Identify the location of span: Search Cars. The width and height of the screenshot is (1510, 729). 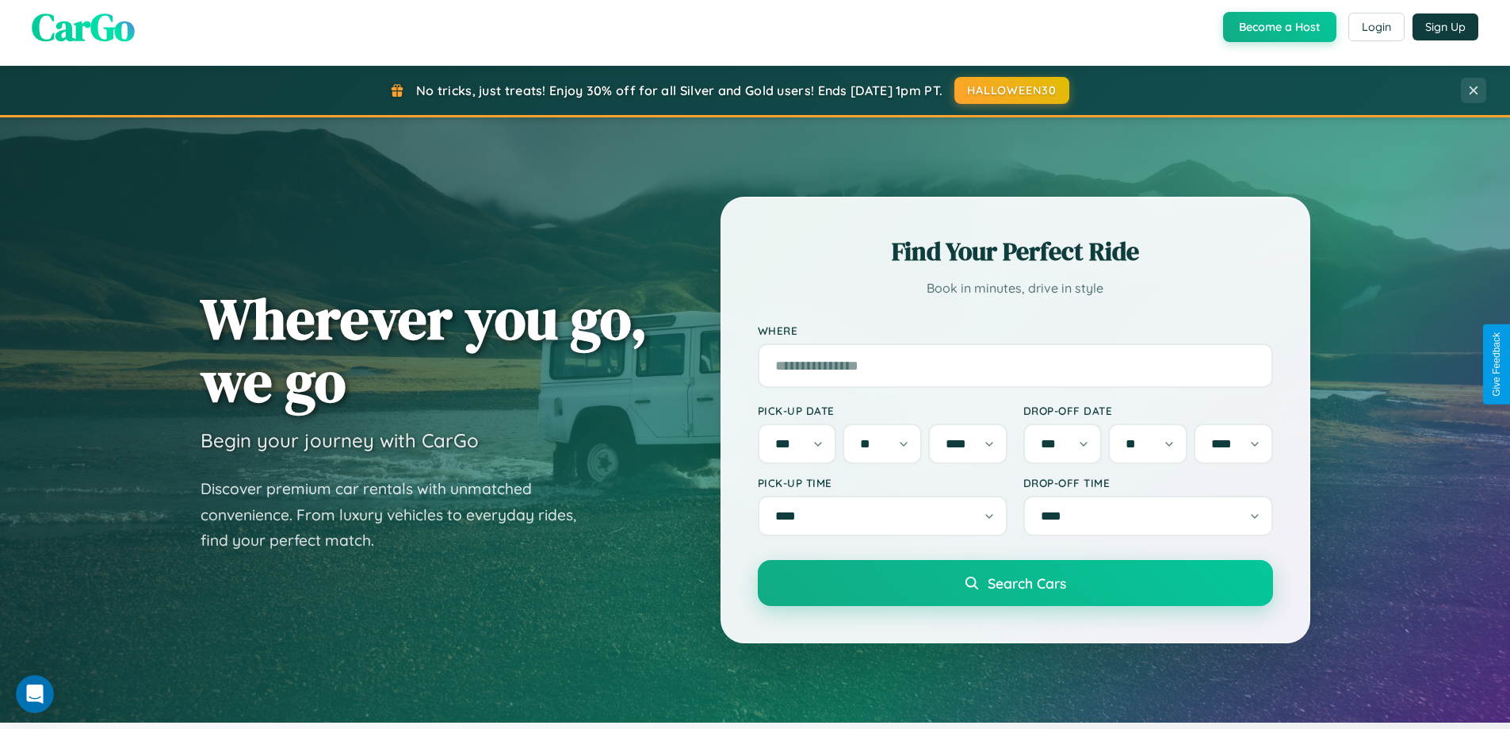
(1027, 583).